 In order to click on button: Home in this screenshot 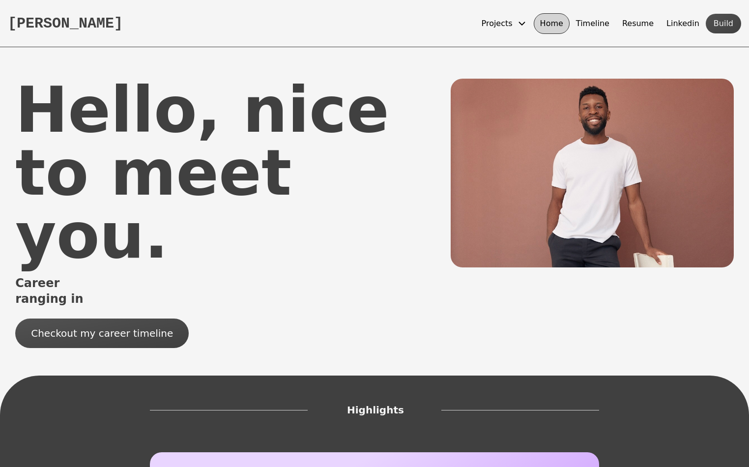, I will do `click(552, 24)`.